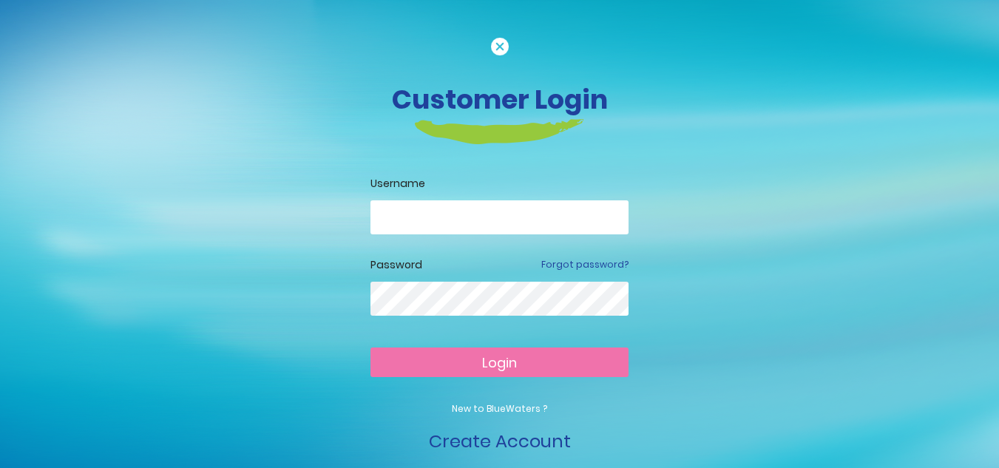  I want to click on h3: Customer Login, so click(500, 99).